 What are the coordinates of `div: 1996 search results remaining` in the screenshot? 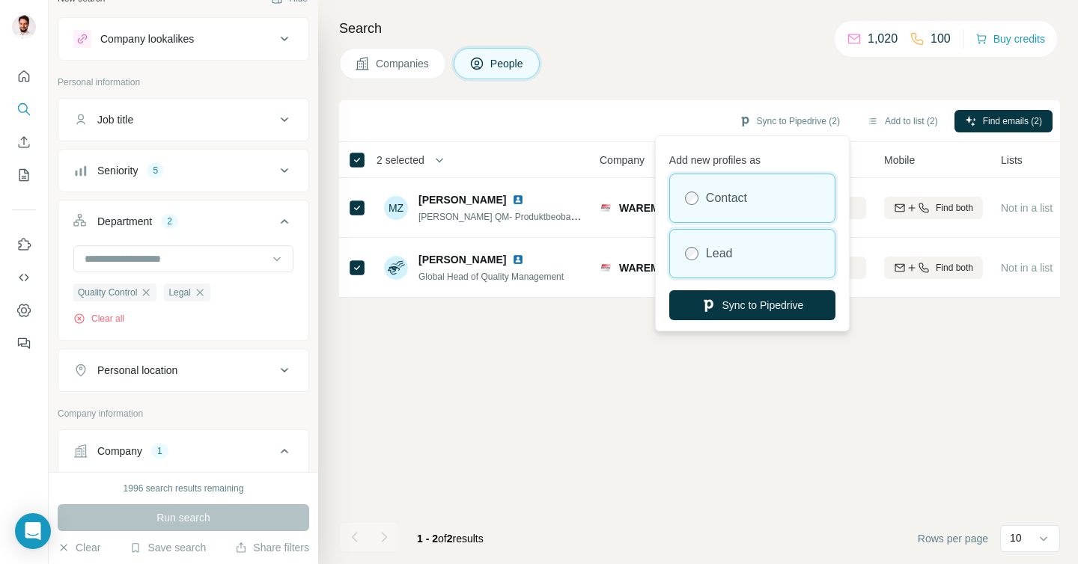 It's located at (183, 489).